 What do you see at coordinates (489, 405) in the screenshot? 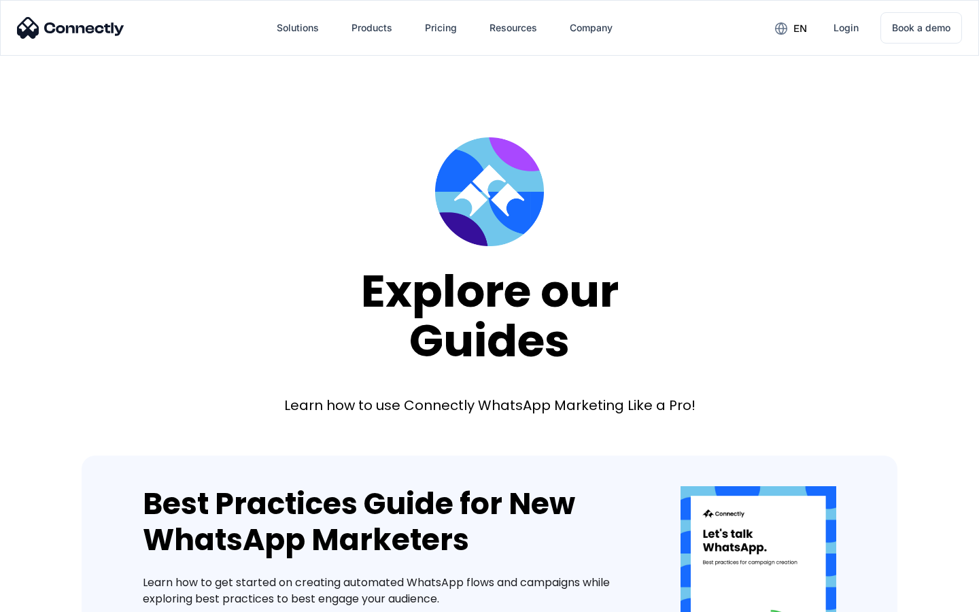
I see `div: Learn how to use Connectly WhatsApp Marketing Like a Pro!` at bounding box center [489, 405].